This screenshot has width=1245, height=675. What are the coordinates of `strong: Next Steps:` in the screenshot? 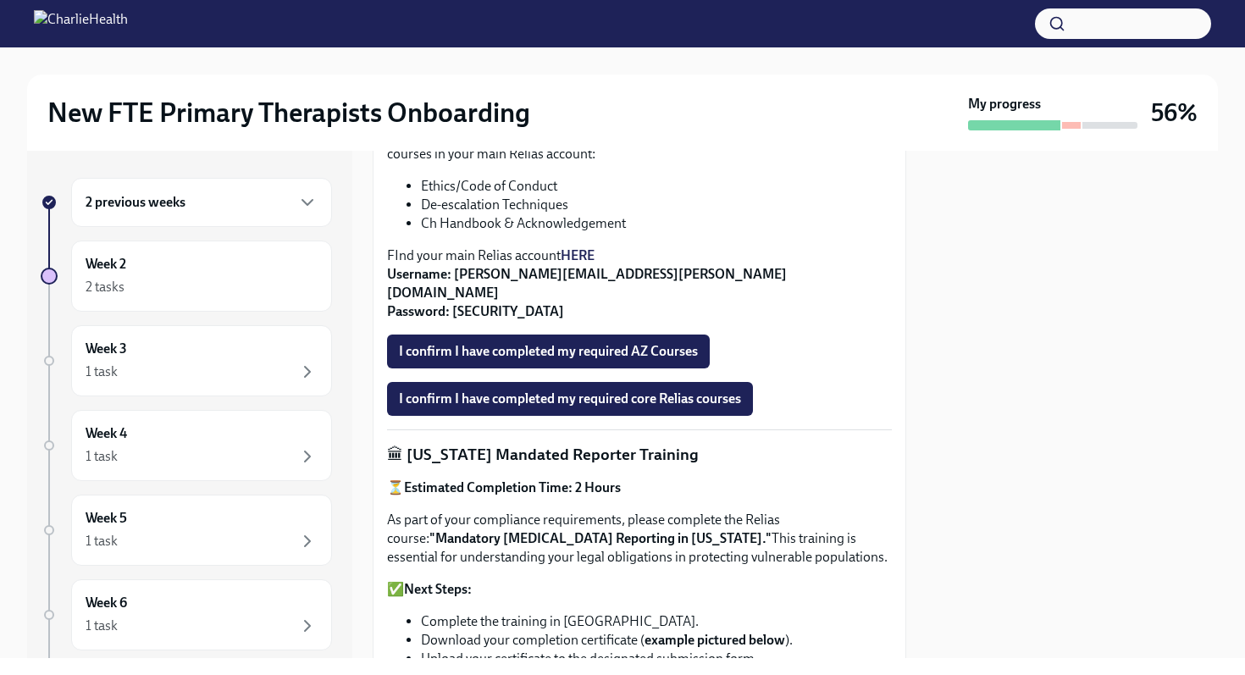 It's located at (438, 589).